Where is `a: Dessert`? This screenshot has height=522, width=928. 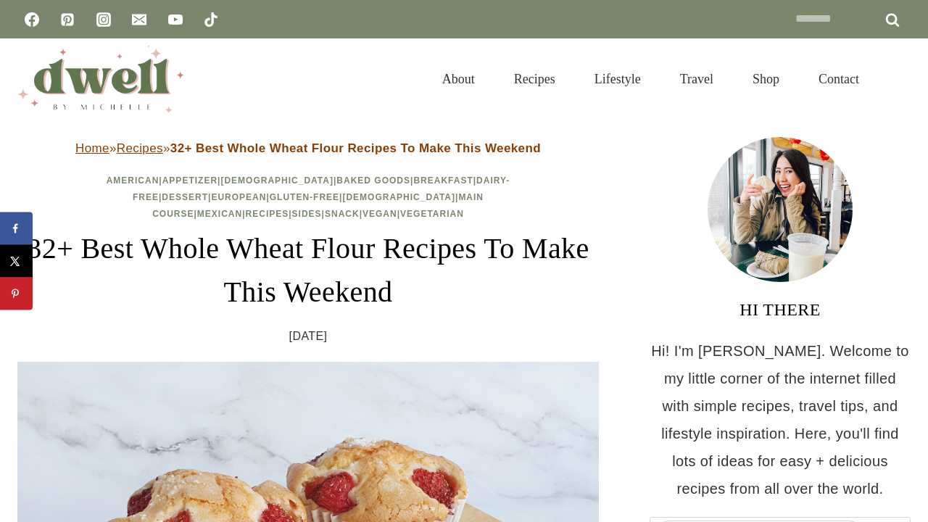
a: Dessert is located at coordinates (185, 197).